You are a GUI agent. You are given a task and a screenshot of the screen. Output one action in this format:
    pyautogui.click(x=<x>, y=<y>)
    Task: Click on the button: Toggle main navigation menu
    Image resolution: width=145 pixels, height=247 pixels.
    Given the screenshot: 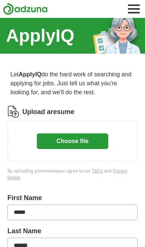 What is the action you would take?
    pyautogui.click(x=134, y=9)
    